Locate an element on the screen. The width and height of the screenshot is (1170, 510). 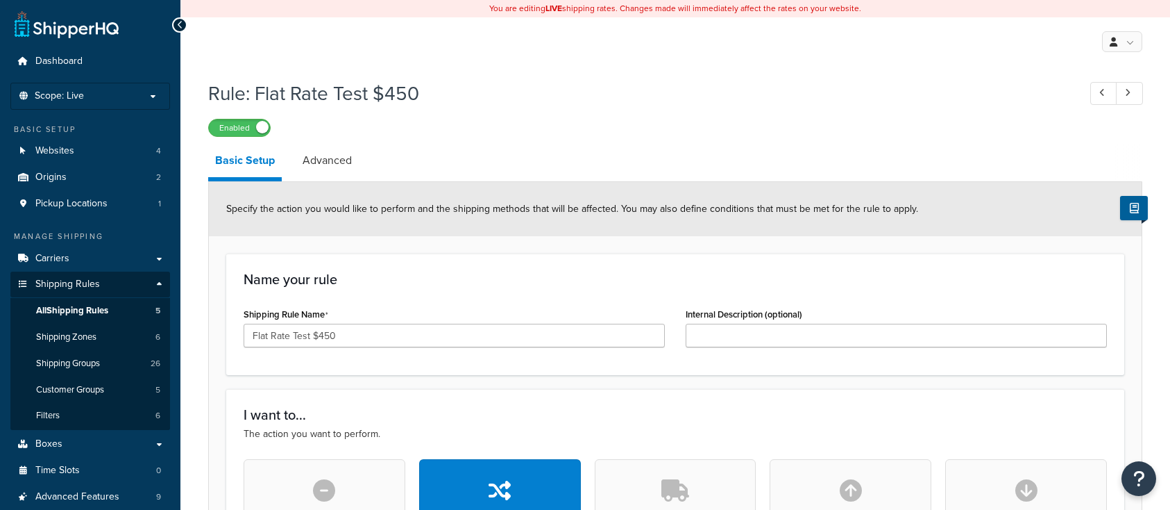
label: Shipping Rule Name is located at coordinates (286, 314).